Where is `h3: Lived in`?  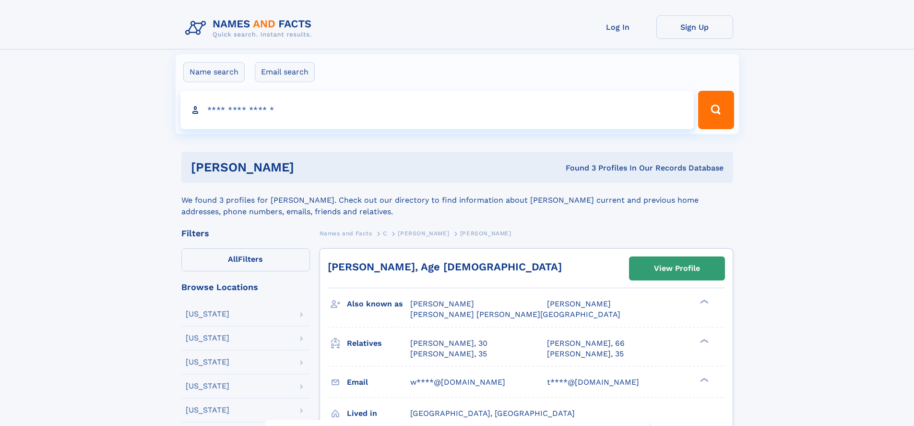
h3: Lived in is located at coordinates (379, 413).